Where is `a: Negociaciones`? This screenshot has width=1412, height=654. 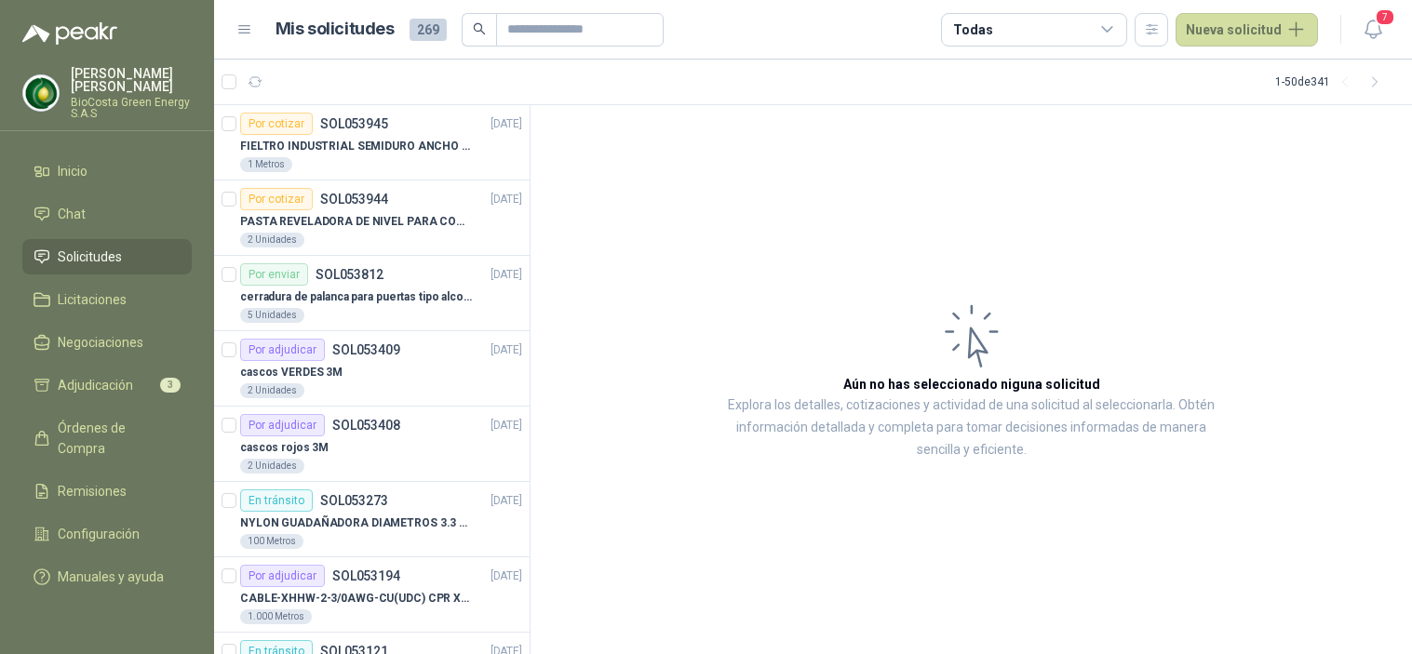 a: Negociaciones is located at coordinates (107, 342).